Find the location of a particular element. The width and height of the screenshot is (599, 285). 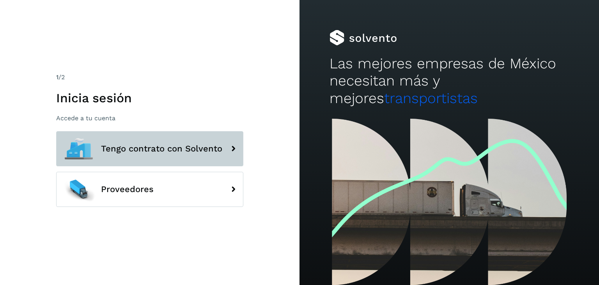

span: 1 is located at coordinates (57, 77).